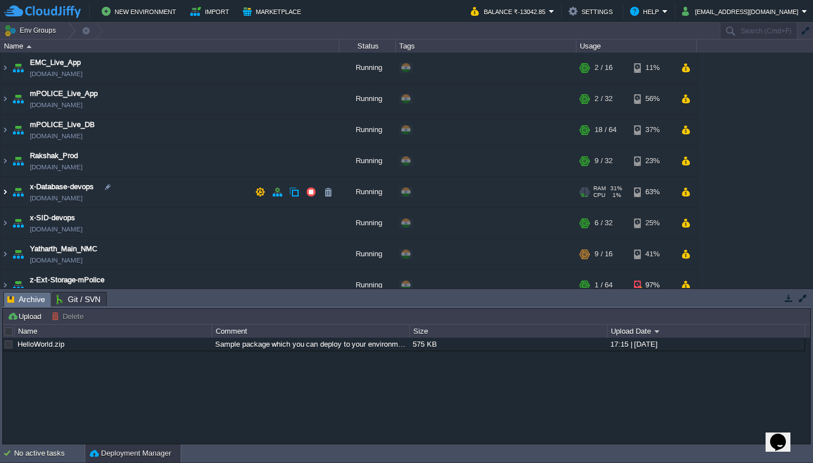 The width and height of the screenshot is (813, 463). I want to click on div: Upload Date, so click(706, 331).